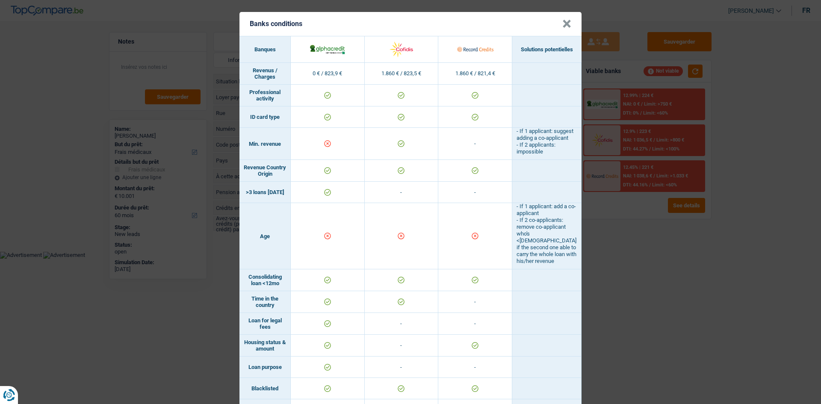 The width and height of the screenshot is (821, 404). What do you see at coordinates (547, 144) in the screenshot?
I see `td: - If 1 applicant: suggest adding a co-applicant - If 2 applicants: impossible` at bounding box center [547, 144].